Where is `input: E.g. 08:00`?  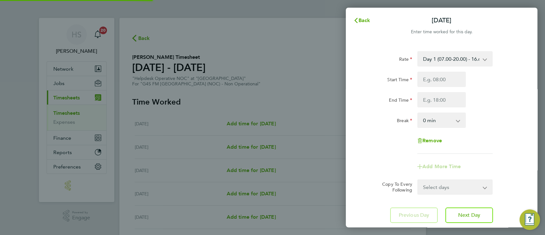 input: E.g. 08:00 is located at coordinates (442, 79).